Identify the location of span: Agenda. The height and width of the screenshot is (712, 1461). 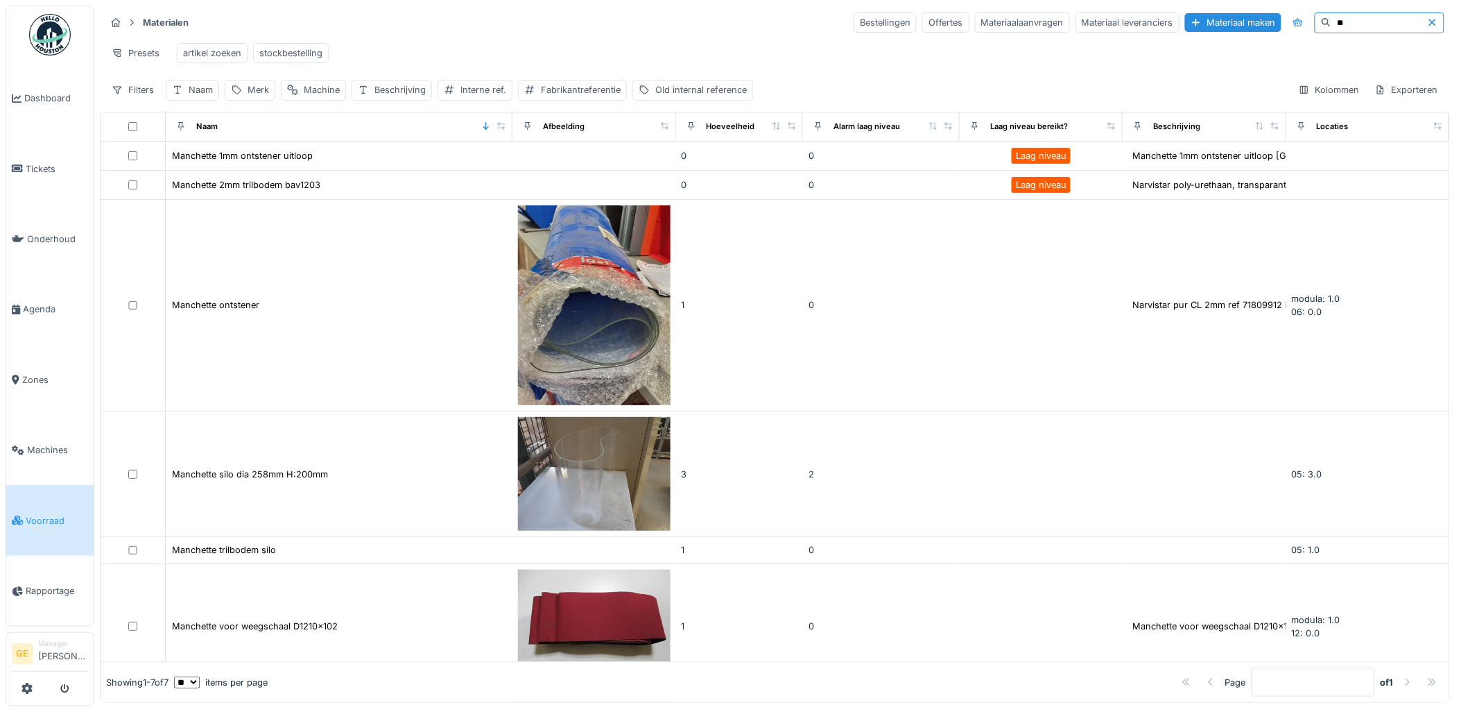
(55, 309).